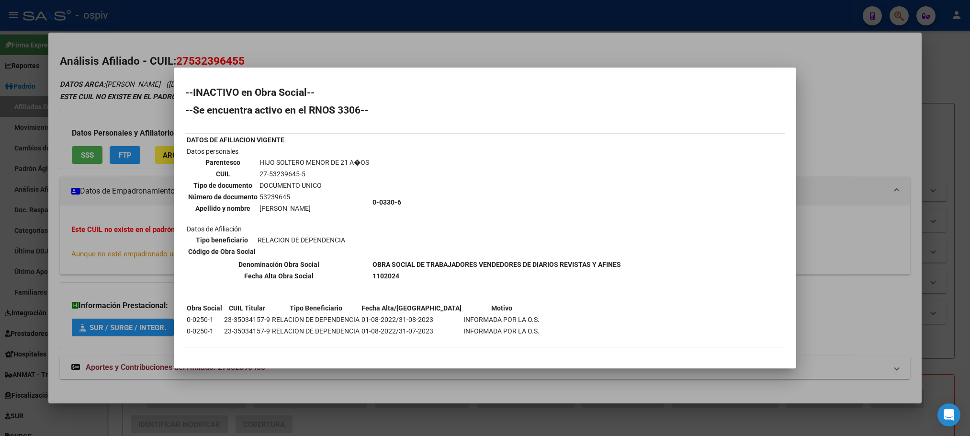 This screenshot has width=970, height=436. What do you see at coordinates (386, 276) in the screenshot?
I see `b: 1102024` at bounding box center [386, 276].